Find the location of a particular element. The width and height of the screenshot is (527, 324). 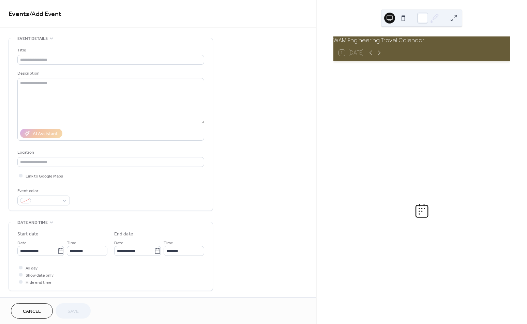

span: Event details is located at coordinates (32, 39).